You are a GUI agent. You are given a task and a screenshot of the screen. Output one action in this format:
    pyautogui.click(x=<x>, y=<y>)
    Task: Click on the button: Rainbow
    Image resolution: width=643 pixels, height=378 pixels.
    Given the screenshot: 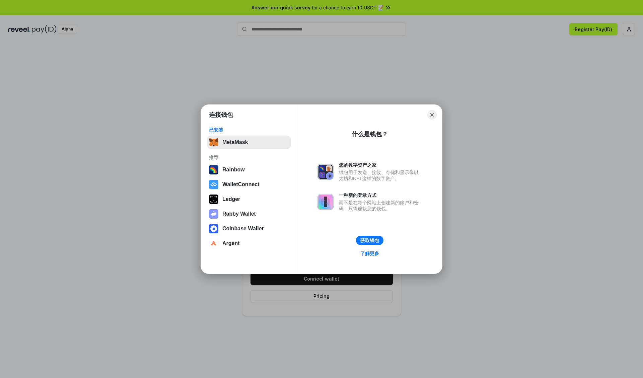 What is the action you would take?
    pyautogui.click(x=249, y=170)
    